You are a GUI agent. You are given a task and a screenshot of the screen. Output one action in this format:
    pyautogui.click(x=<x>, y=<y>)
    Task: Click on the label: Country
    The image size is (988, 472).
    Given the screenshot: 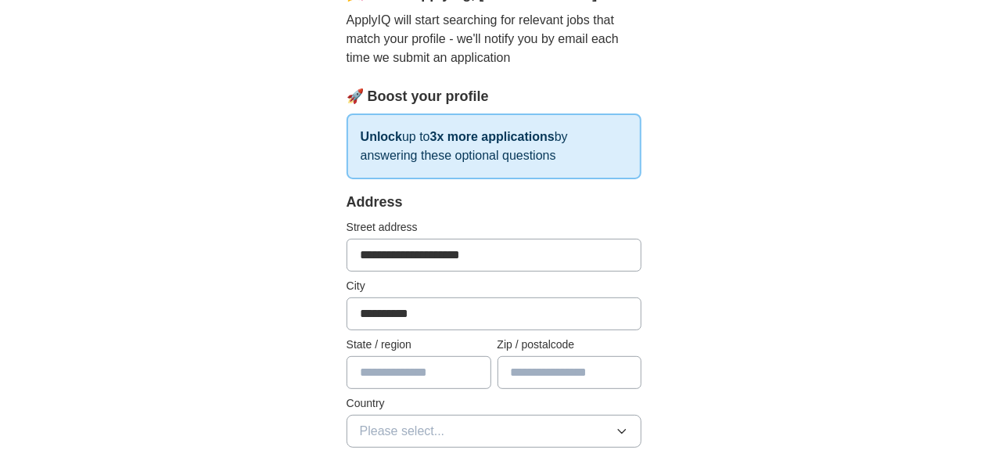 What is the action you would take?
    pyautogui.click(x=494, y=403)
    